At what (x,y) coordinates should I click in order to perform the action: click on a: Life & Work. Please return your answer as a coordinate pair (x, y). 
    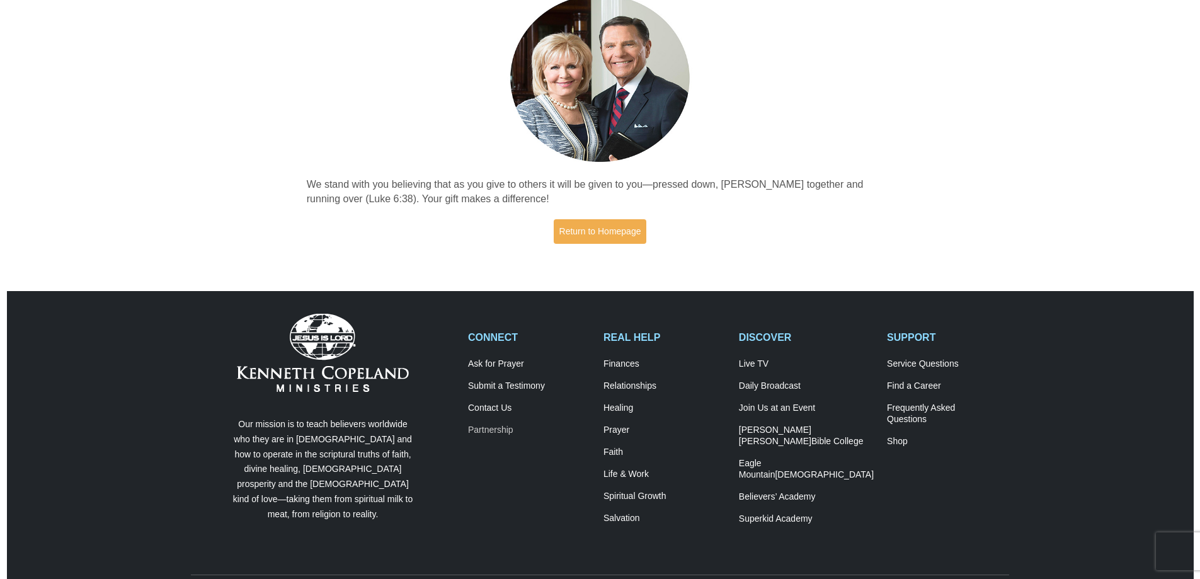
    Looking at the image, I should click on (665, 474).